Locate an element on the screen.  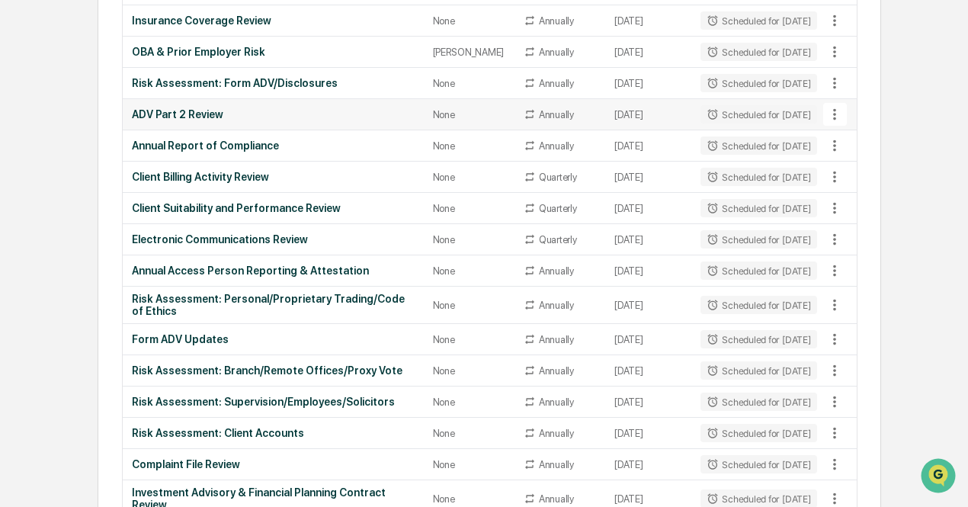
div: OBA & Prior Employer Risk is located at coordinates (273, 52).